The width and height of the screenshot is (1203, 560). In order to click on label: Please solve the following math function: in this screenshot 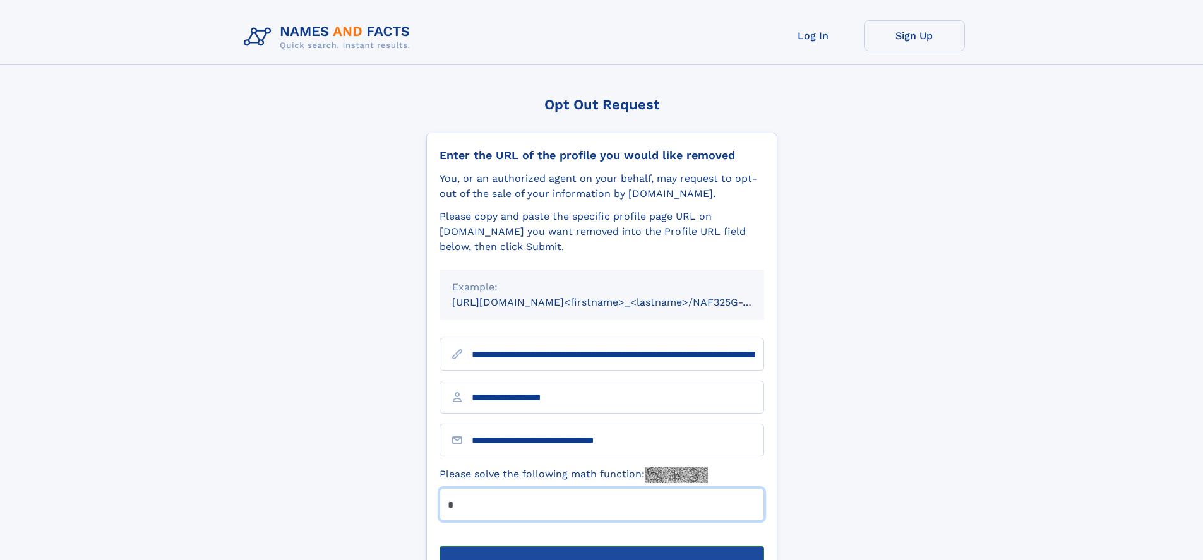, I will do `click(573, 475)`.